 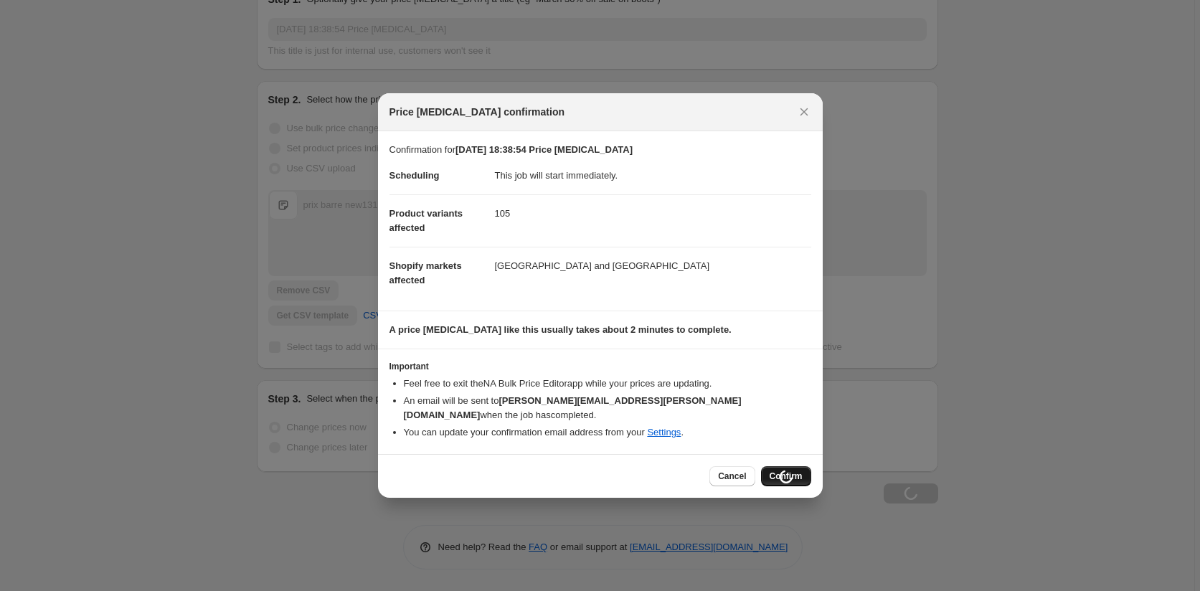 What do you see at coordinates (731, 476) in the screenshot?
I see `span: Cancel` at bounding box center [731, 476].